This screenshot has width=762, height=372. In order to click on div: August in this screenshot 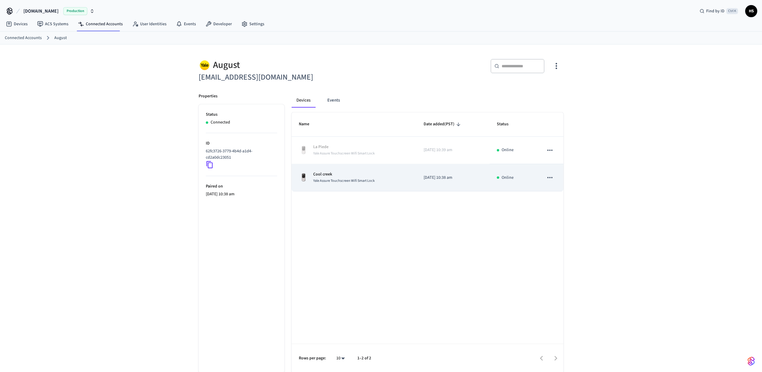, I will do `click(288, 65)`.